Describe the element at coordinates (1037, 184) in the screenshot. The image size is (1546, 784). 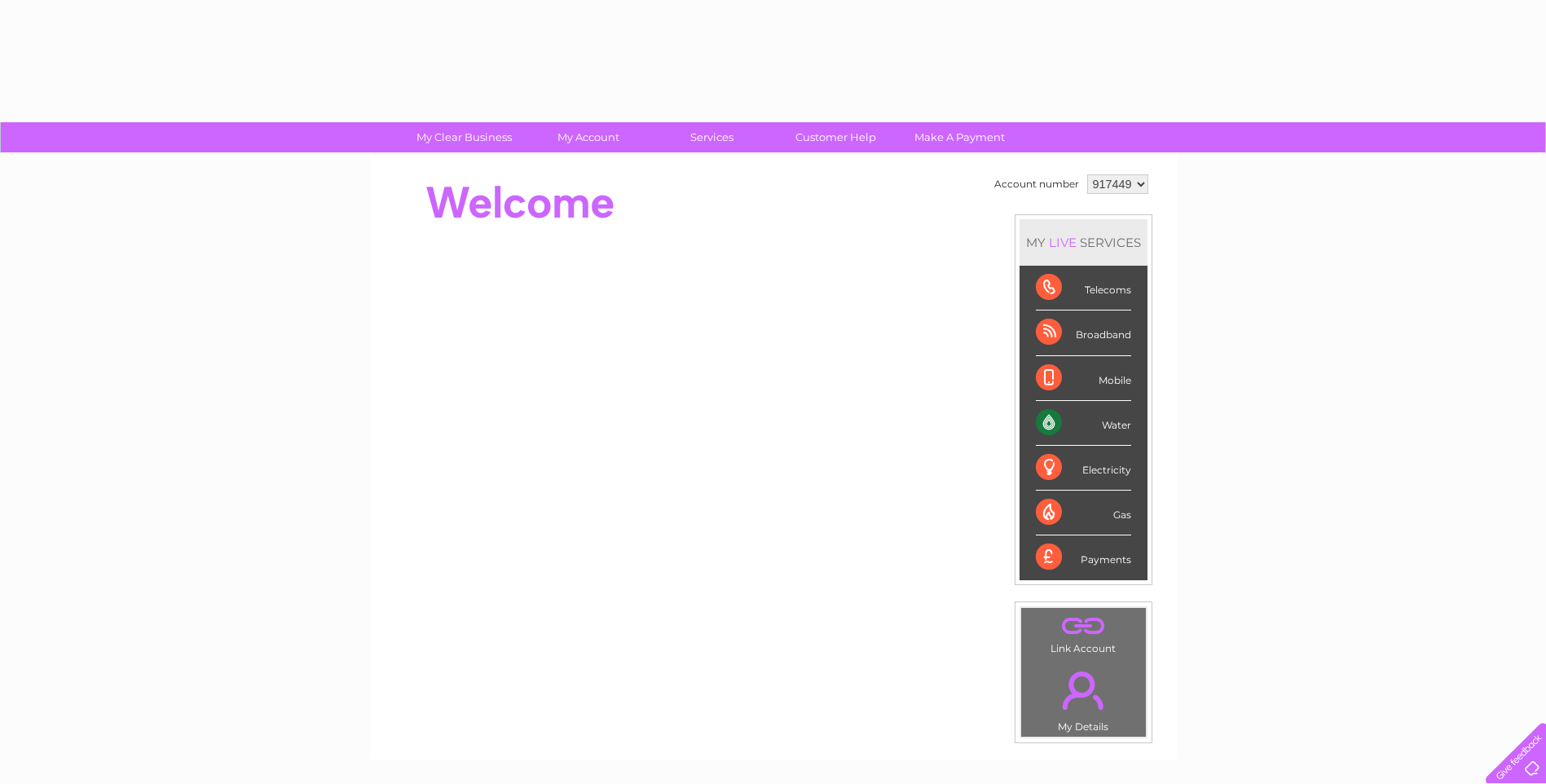
I see `td: Account number` at that location.